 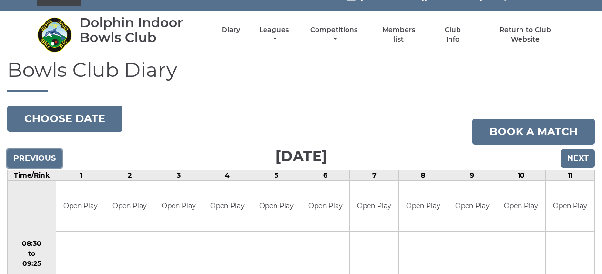 I want to click on td: 1, so click(x=81, y=175).